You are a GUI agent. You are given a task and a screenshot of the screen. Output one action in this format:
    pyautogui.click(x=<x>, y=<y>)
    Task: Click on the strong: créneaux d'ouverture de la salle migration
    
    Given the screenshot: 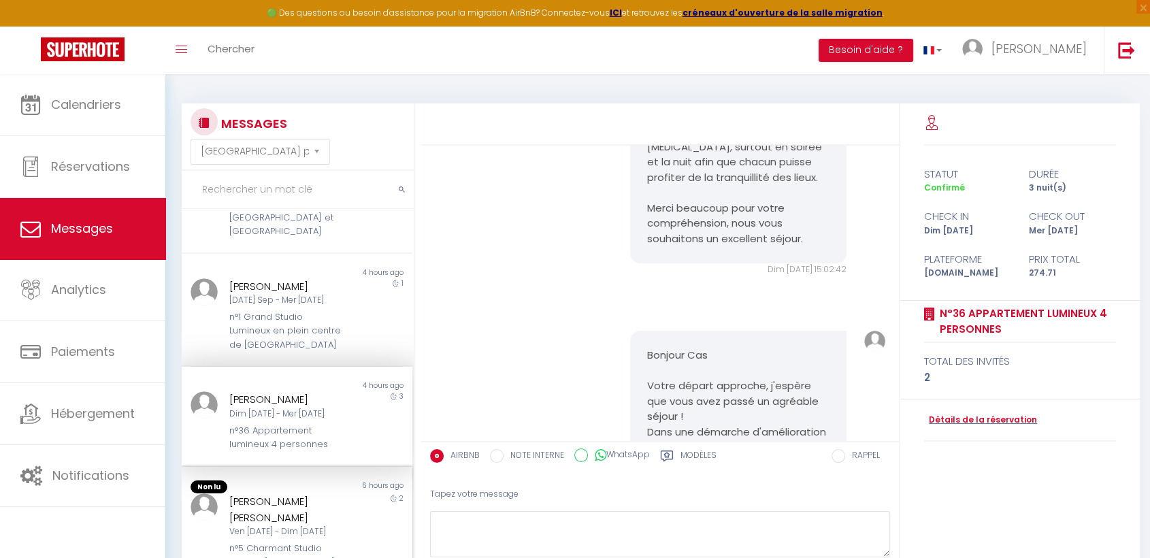 What is the action you would take?
    pyautogui.click(x=783, y=12)
    